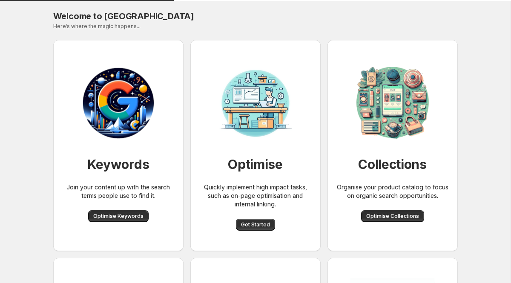 This screenshot has height=283, width=511. What do you see at coordinates (393, 216) in the screenshot?
I see `button: Optimise Collections` at bounding box center [393, 216].